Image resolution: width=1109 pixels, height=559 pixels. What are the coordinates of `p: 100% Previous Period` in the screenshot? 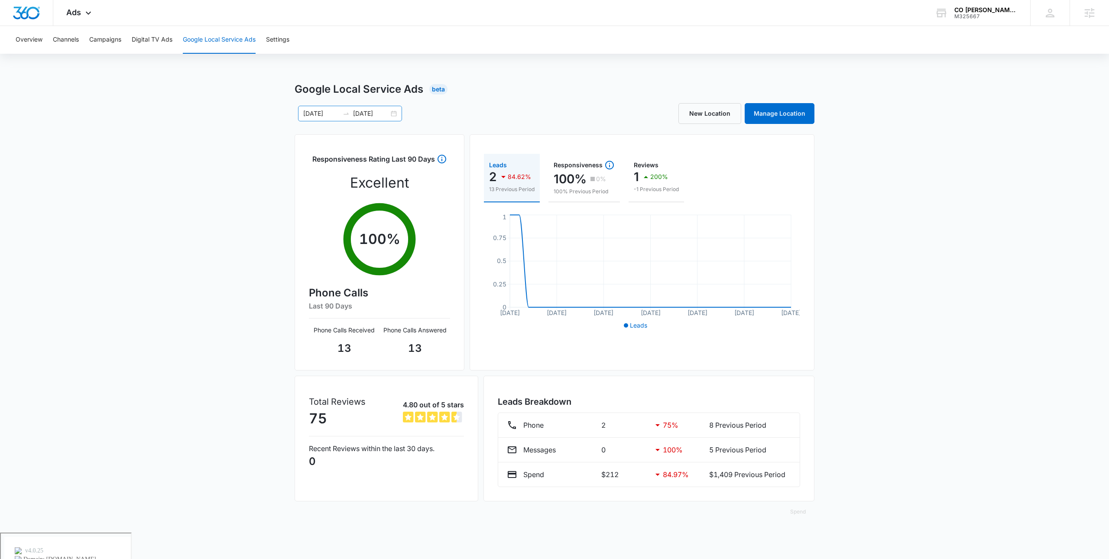 It's located at (584, 191).